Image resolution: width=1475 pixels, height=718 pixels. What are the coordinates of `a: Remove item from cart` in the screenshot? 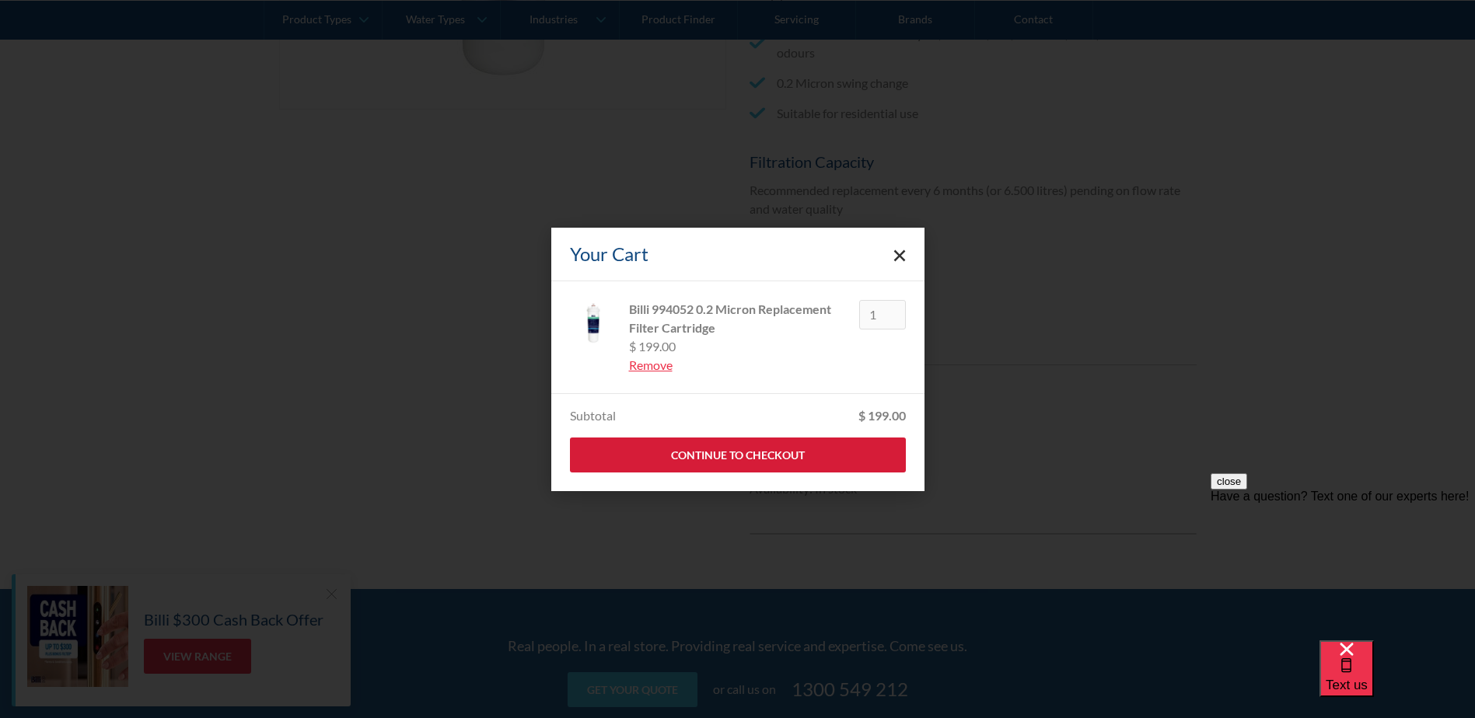 It's located at (738, 365).